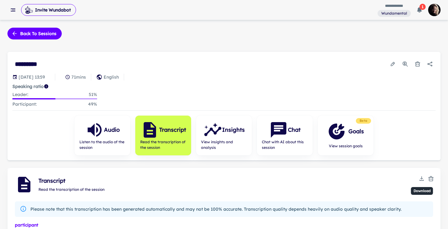 Image resolution: width=448 pixels, height=229 pixels. I want to click on p: Participant :, so click(25, 104).